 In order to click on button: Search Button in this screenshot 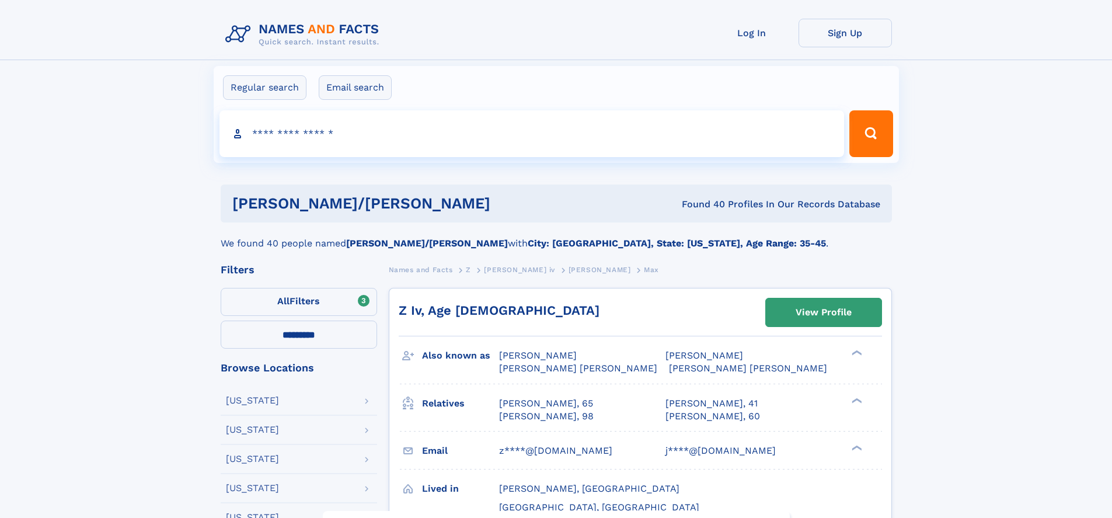, I will do `click(871, 134)`.